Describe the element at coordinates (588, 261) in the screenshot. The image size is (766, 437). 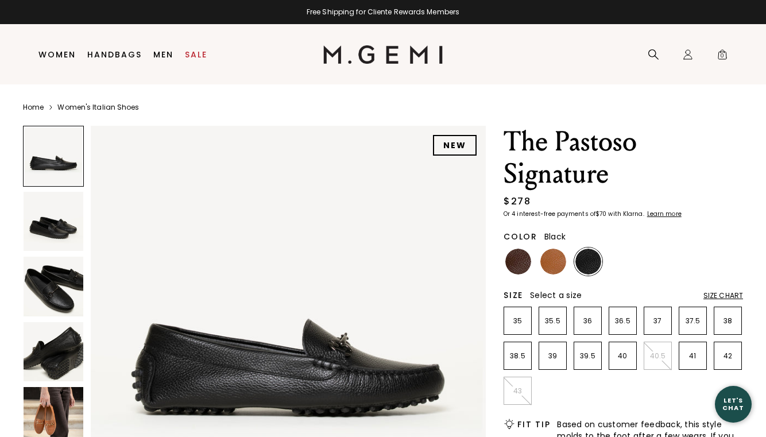
I see `img: Black` at that location.